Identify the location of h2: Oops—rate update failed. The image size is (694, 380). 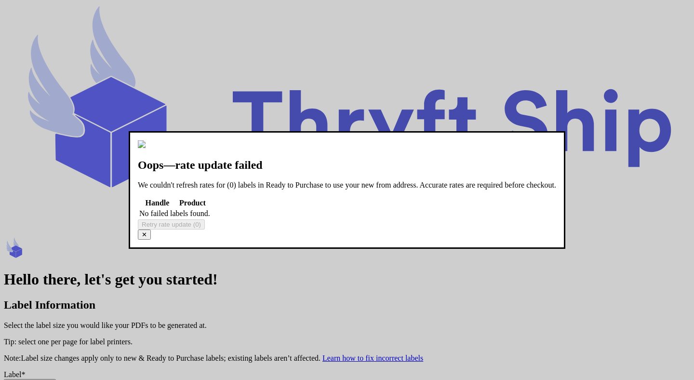
(347, 165).